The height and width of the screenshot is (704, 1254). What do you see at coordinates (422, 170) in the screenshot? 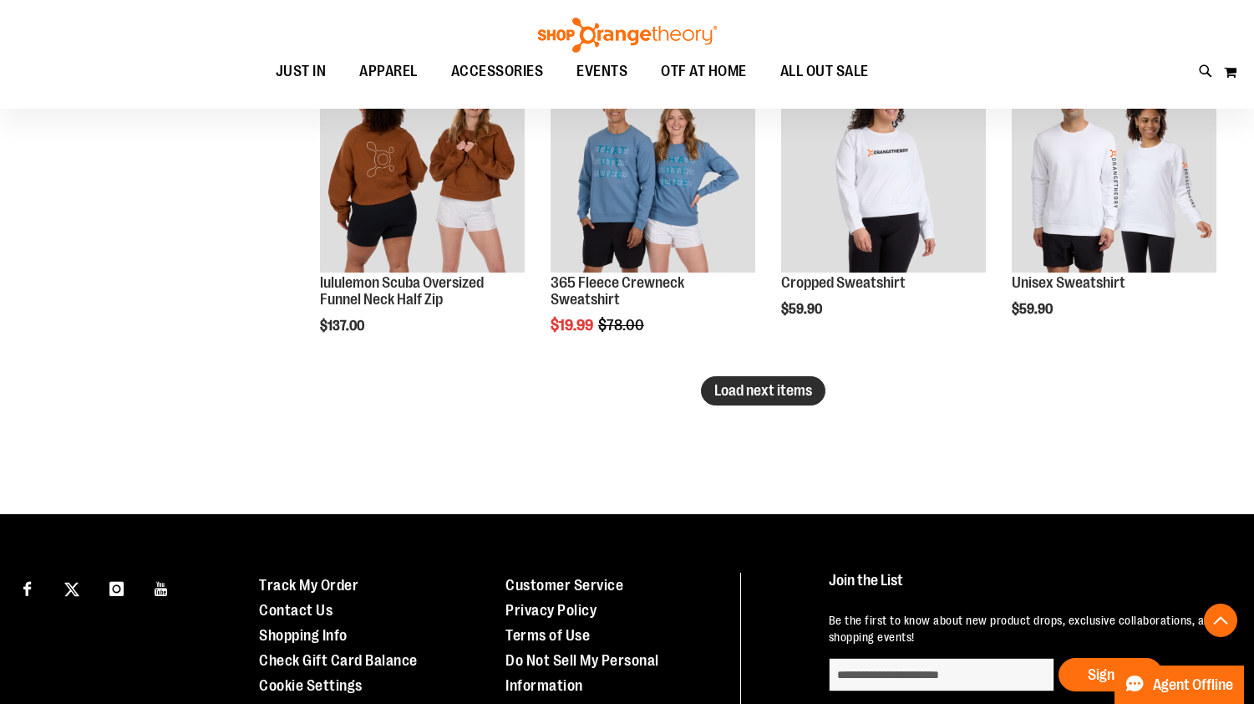
I see `img: Main view of lululemon Womens Scuba Oversized Funnel Neck` at bounding box center [422, 170].